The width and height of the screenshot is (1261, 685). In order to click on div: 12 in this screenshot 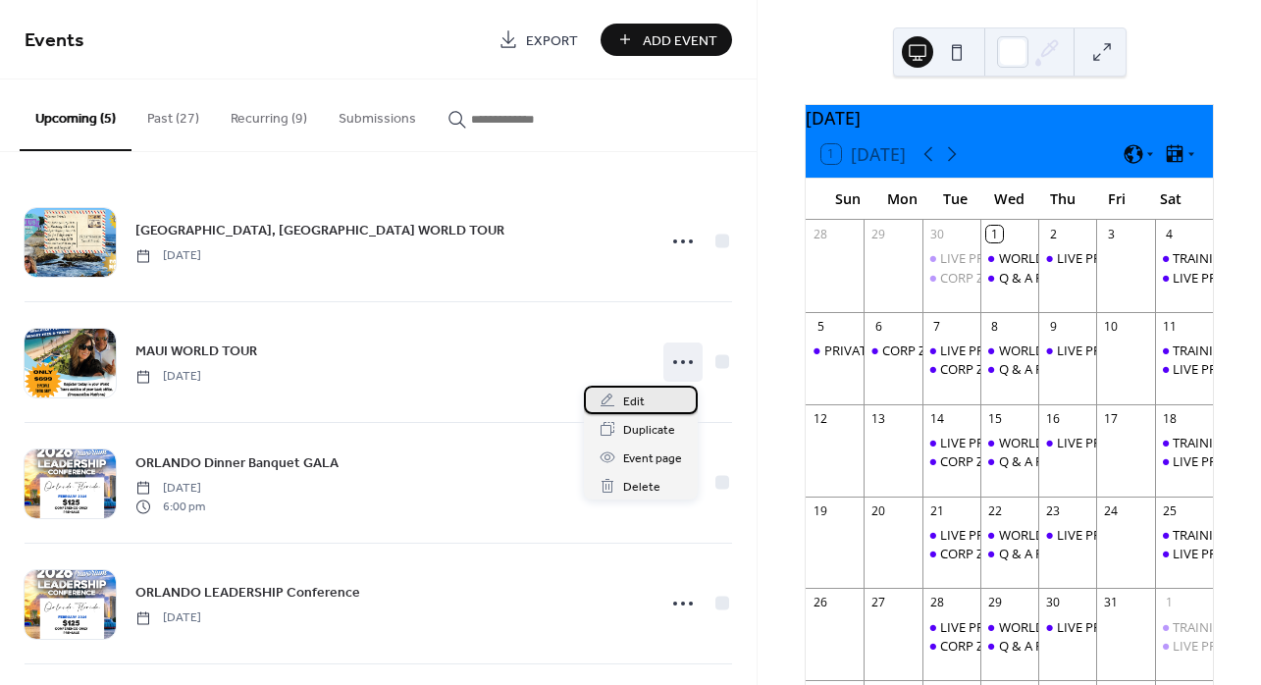, I will do `click(820, 418)`.